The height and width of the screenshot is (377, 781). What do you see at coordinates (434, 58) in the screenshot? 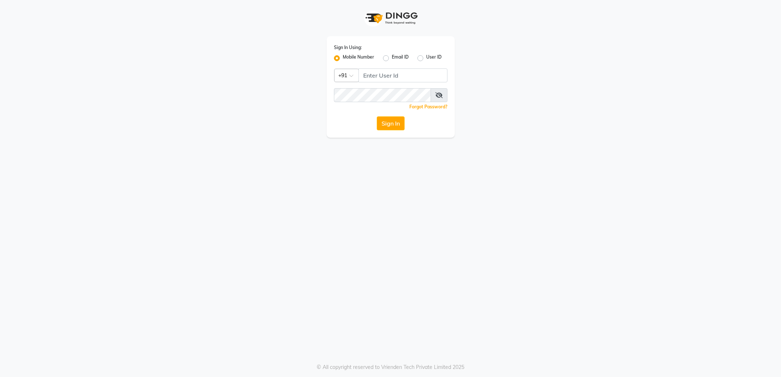
I see `label: User ID` at bounding box center [434, 58].